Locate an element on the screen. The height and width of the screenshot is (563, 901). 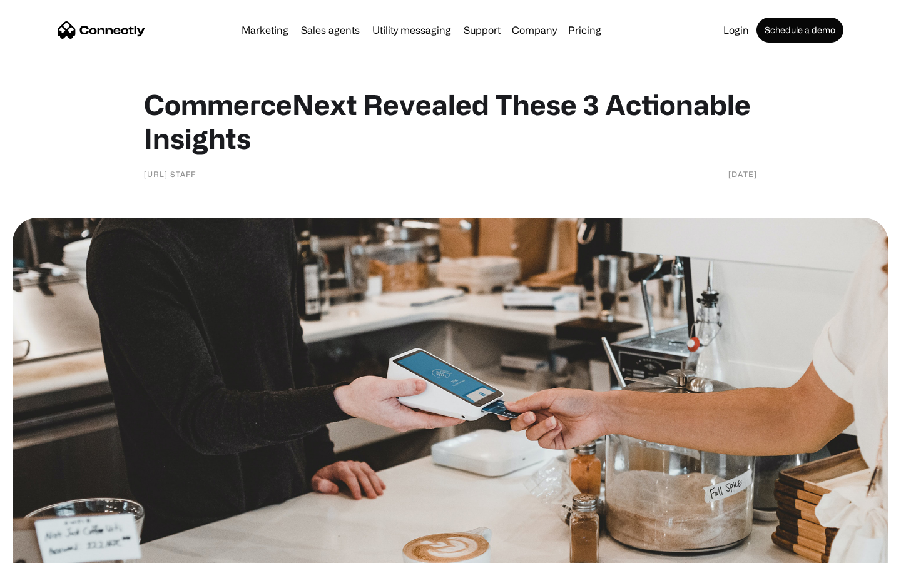
a: Marketing is located at coordinates (265, 30).